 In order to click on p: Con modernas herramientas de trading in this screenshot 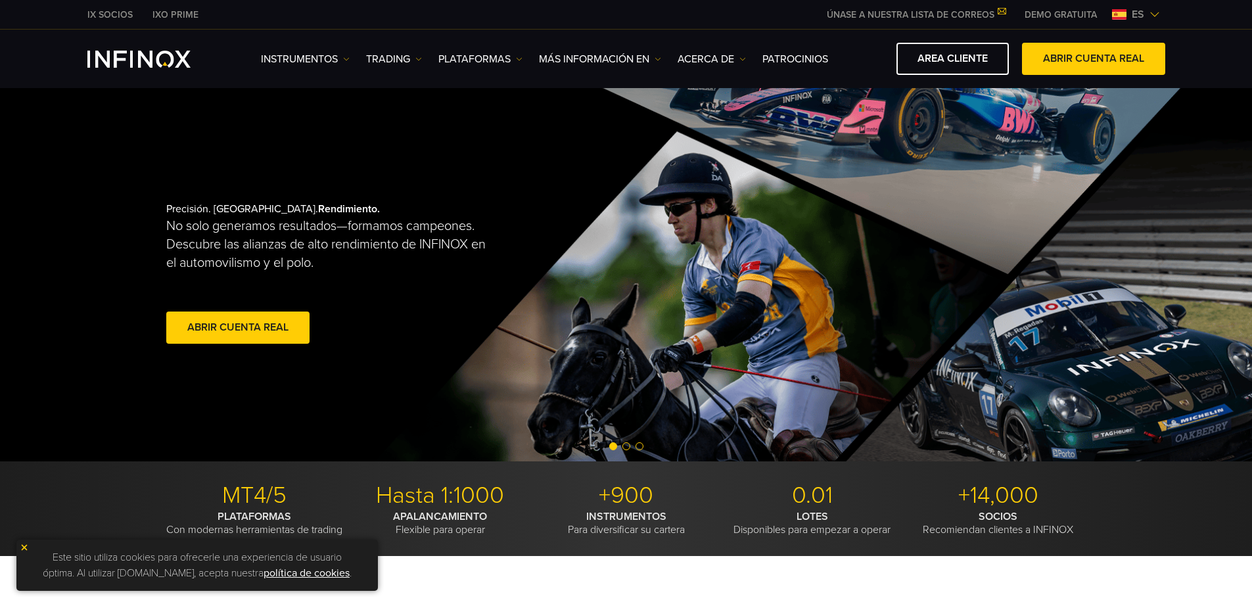, I will do `click(254, 523)`.